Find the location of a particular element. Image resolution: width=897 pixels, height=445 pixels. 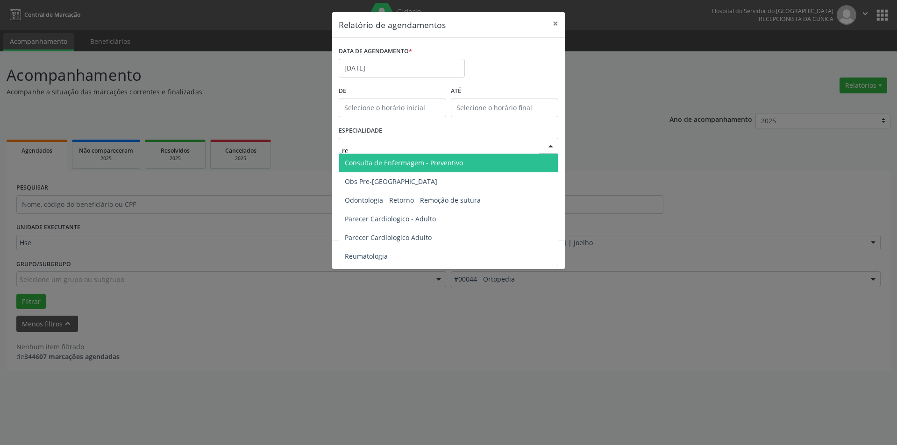

span: Parecer Cardiologico Adulto is located at coordinates (388, 237).